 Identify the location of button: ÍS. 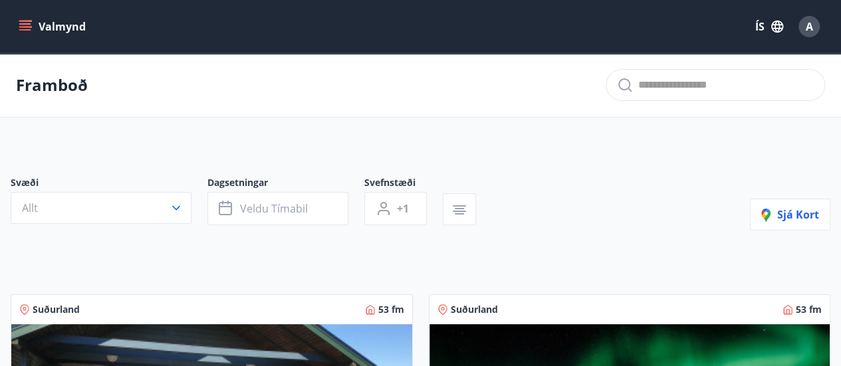
(769, 27).